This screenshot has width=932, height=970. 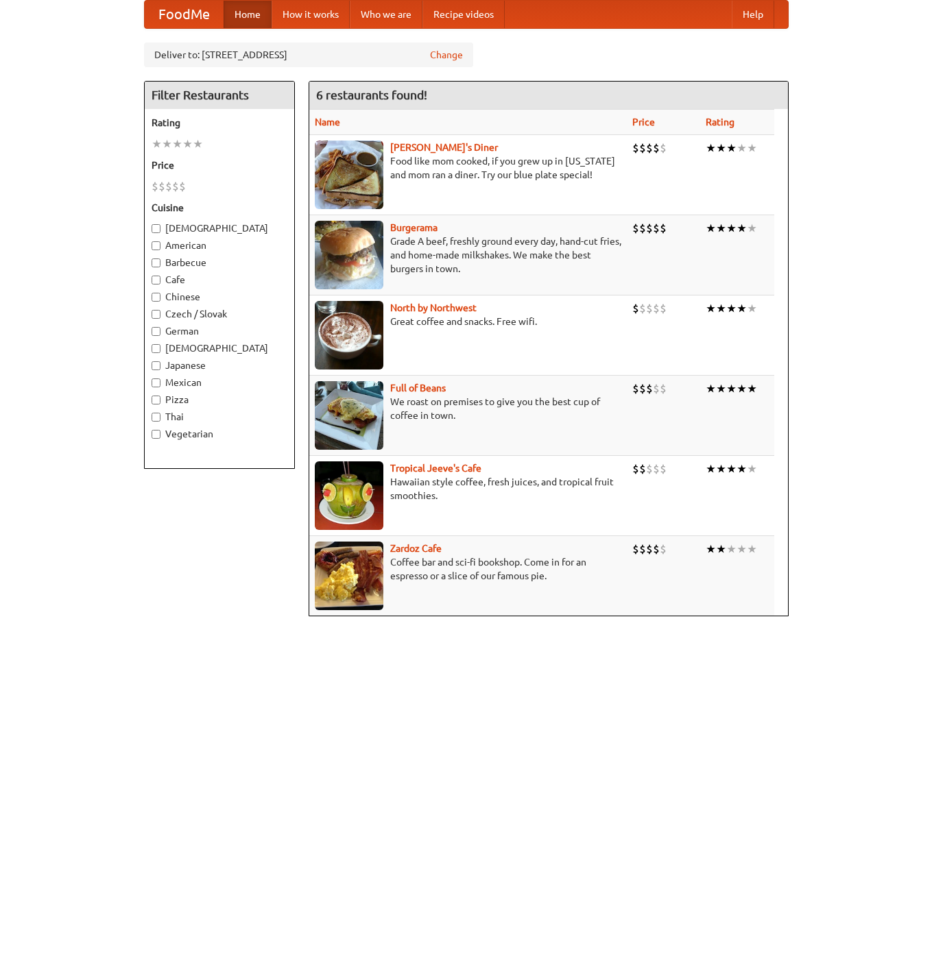 What do you see at coordinates (219, 434) in the screenshot?
I see `label: Vegetarian` at bounding box center [219, 434].